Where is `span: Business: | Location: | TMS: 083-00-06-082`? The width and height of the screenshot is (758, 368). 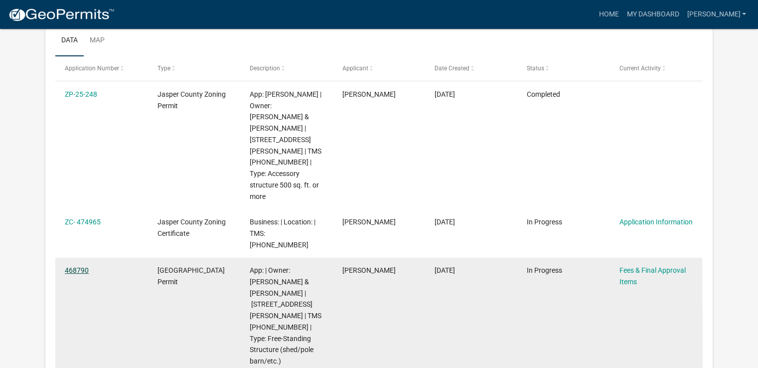
span: Business: | Location: | TMS: 083-00-06-082 is located at coordinates (283, 233).